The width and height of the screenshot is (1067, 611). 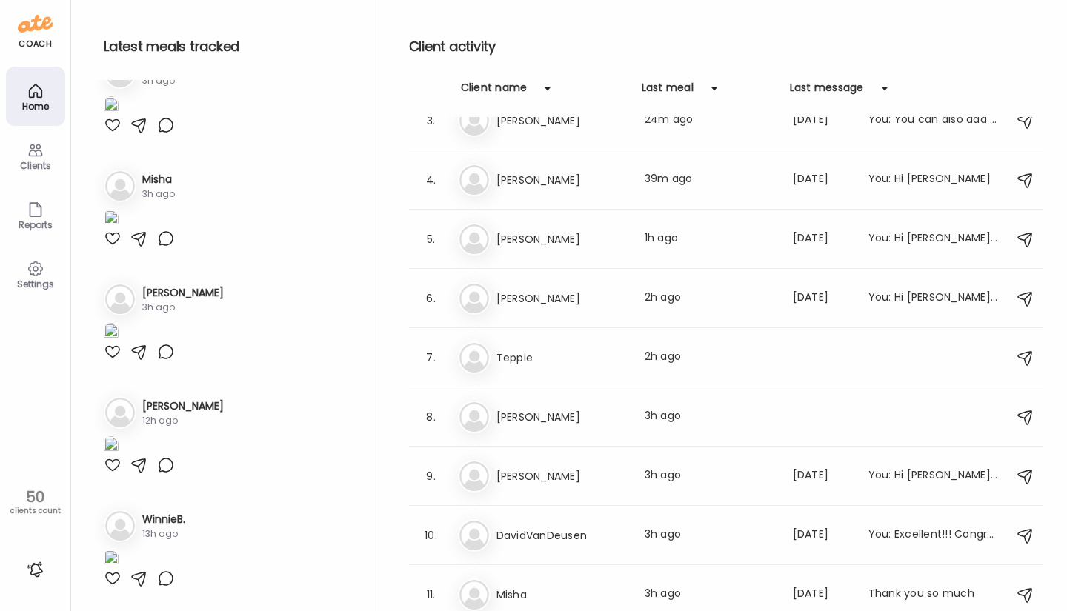 What do you see at coordinates (933, 536) in the screenshot?
I see `div: You: Excellent!!! Congrats!` at bounding box center [933, 536].